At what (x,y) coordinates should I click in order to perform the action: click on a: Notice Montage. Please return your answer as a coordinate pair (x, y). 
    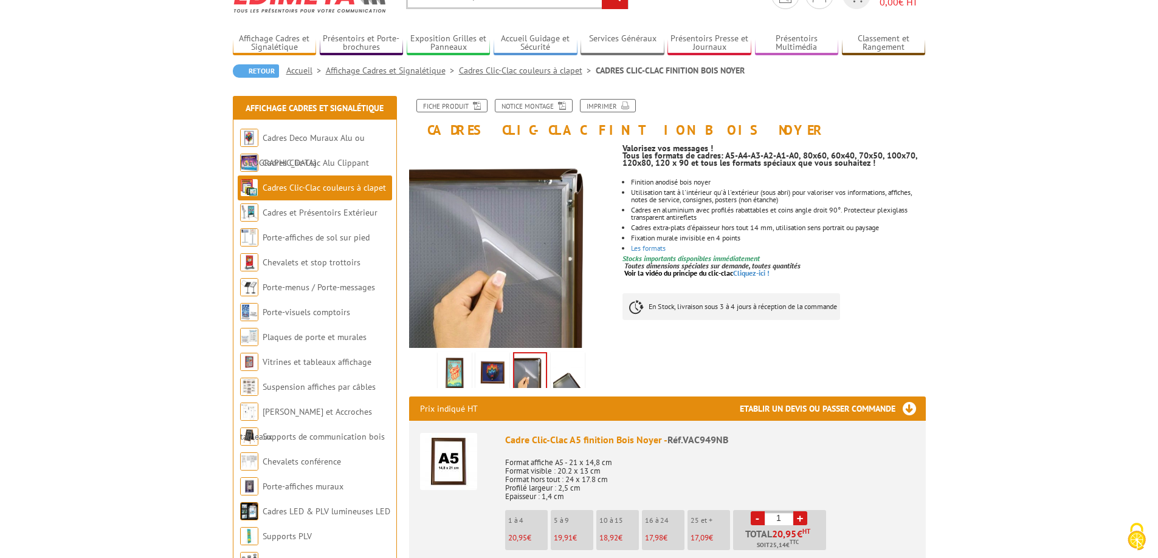
    Looking at the image, I should click on (534, 106).